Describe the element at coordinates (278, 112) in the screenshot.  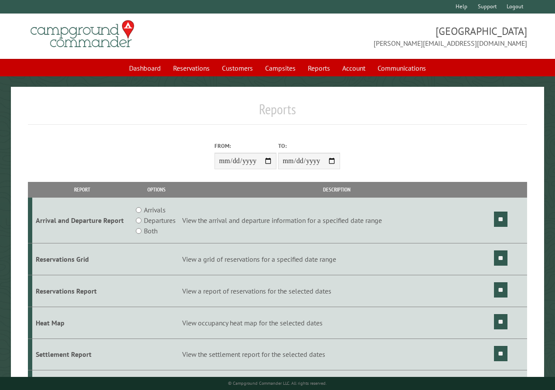
I see `h1: Reports` at that location.